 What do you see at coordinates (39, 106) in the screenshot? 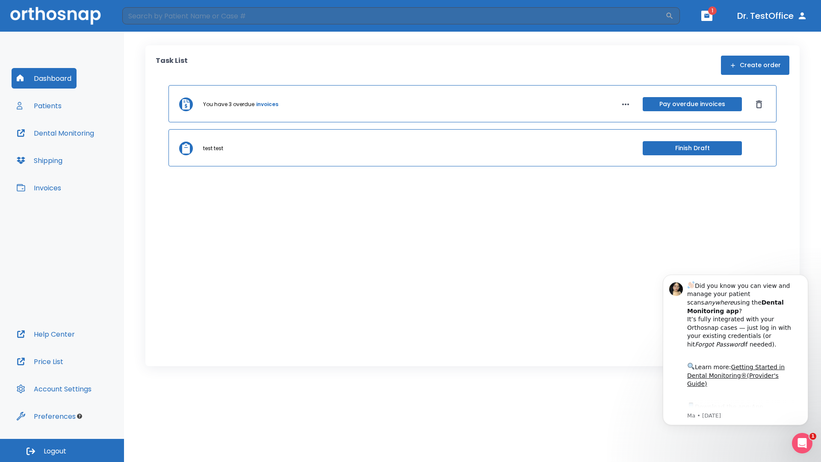
I see `button: Patients` at bounding box center [39, 106].